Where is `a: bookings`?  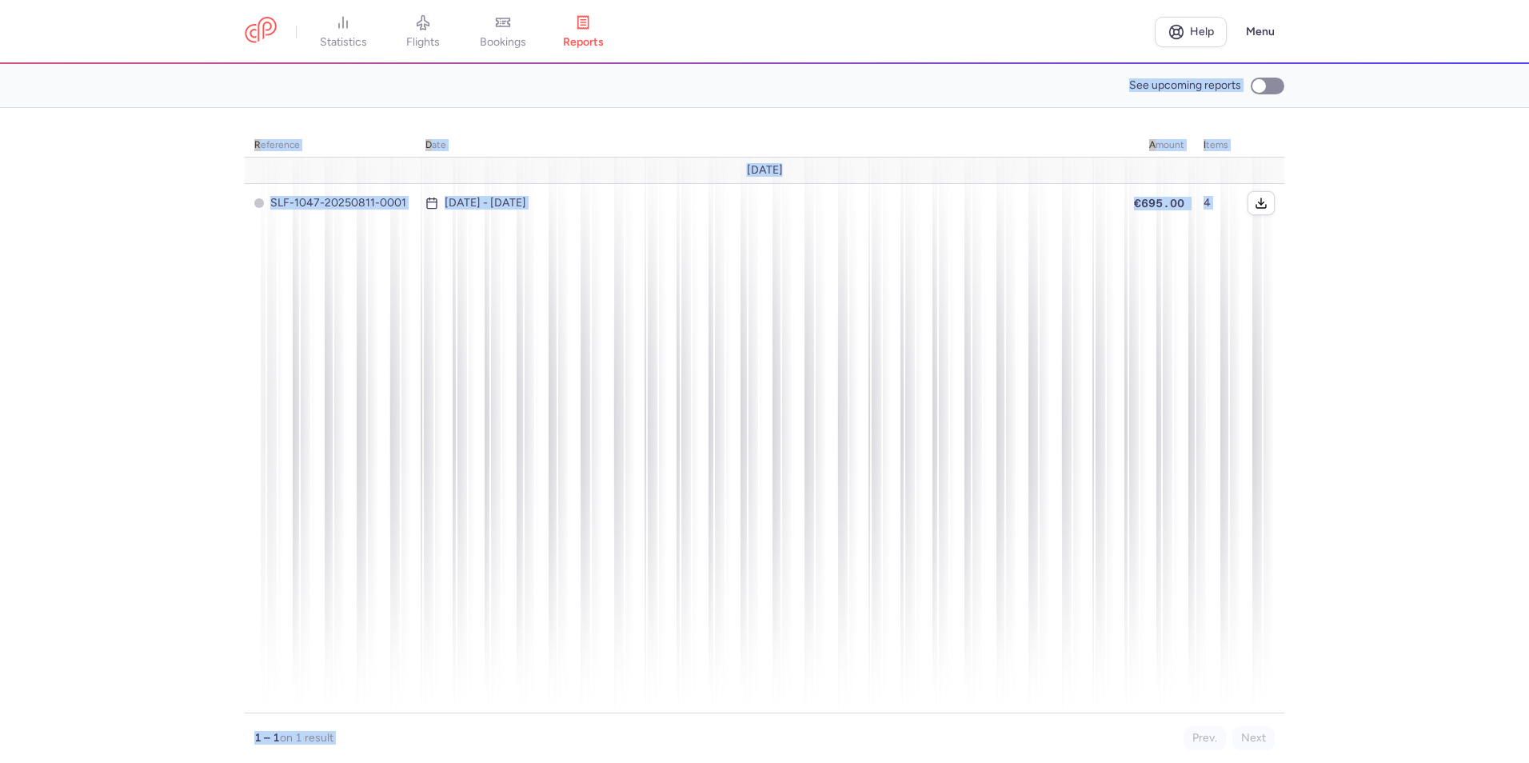
a: bookings is located at coordinates (503, 32).